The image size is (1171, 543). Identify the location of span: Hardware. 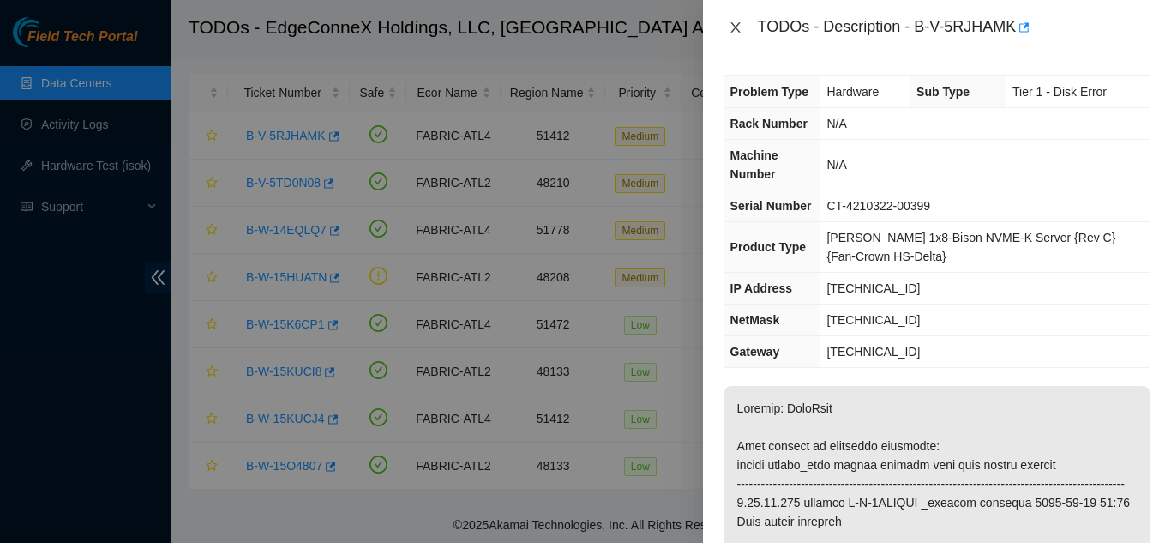
(852, 92).